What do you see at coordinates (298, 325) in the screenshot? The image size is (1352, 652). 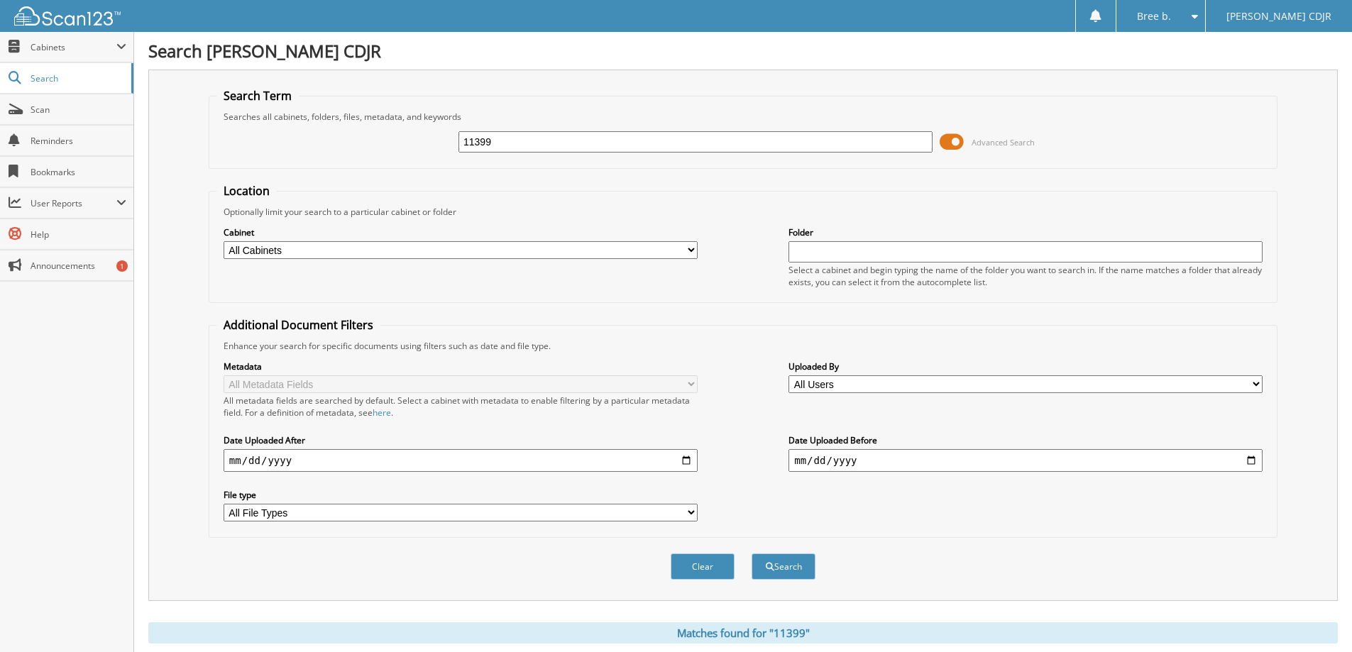 I see `legend: Additional Document Filters` at bounding box center [298, 325].